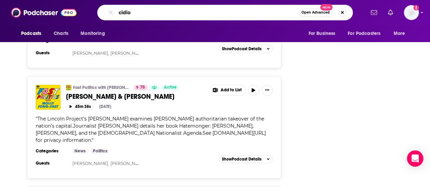 The image size is (430, 187). Describe the element at coordinates (315, 13) in the screenshot. I see `button: Open AdvancedNew` at that location.